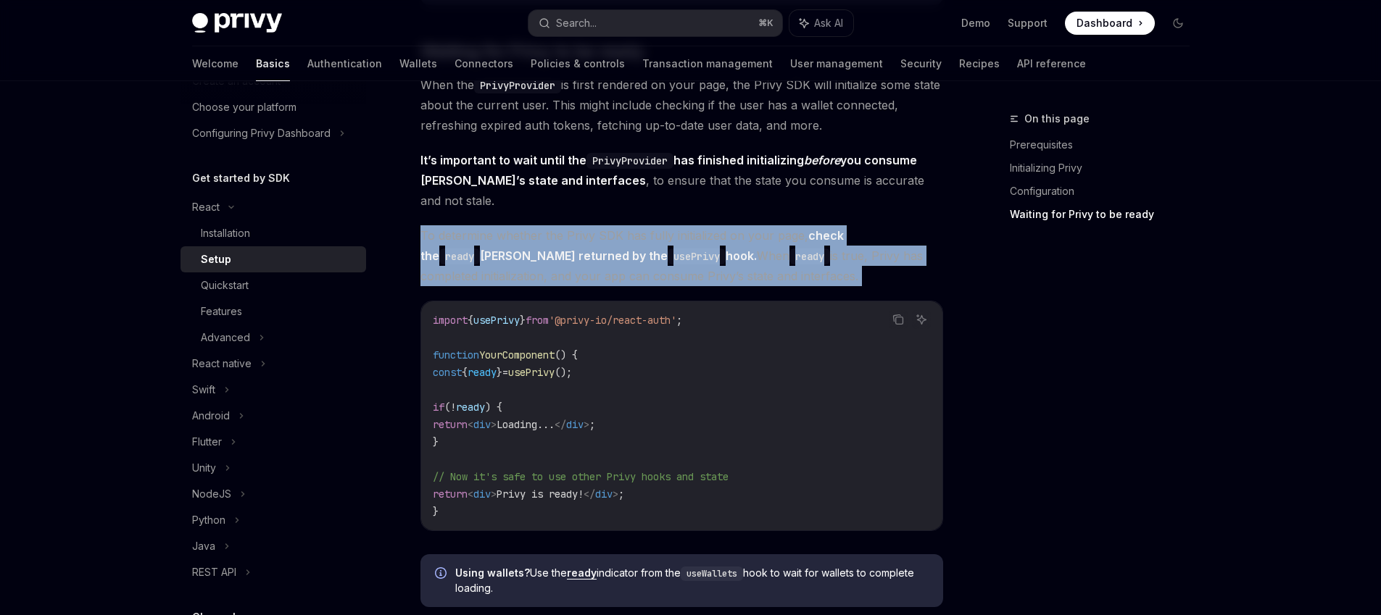 Image resolution: width=1381 pixels, height=615 pixels. I want to click on button: Ask AI, so click(921, 320).